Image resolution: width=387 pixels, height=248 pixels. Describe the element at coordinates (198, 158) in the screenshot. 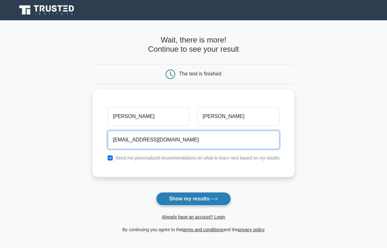

I see `label: Send me personalized recommendations on what to learn next based on my results` at that location.